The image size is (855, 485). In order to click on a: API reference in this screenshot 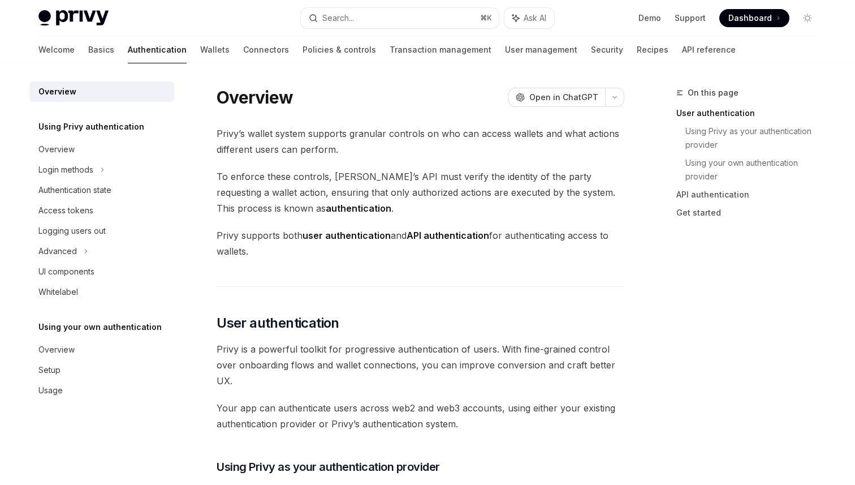, I will do `click(709, 50)`.